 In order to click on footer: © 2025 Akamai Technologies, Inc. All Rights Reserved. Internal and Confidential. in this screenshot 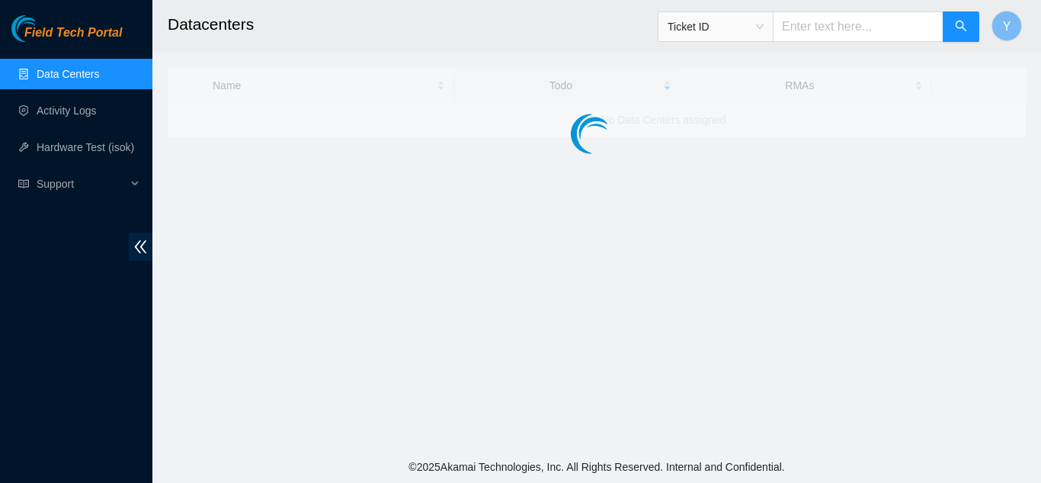, I will do `click(597, 467)`.